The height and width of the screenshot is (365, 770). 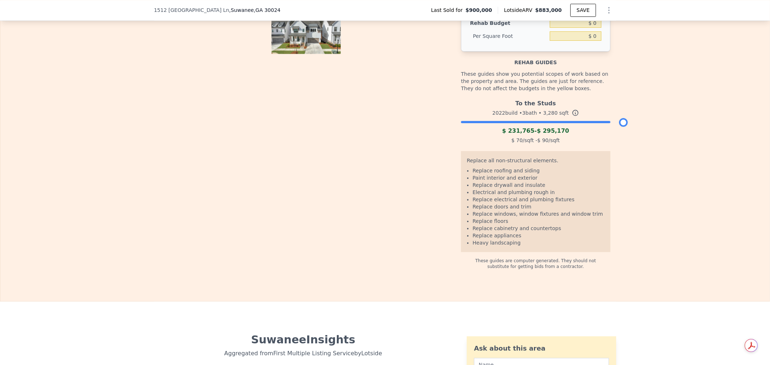 I want to click on div: To the Studs, so click(x=536, y=102).